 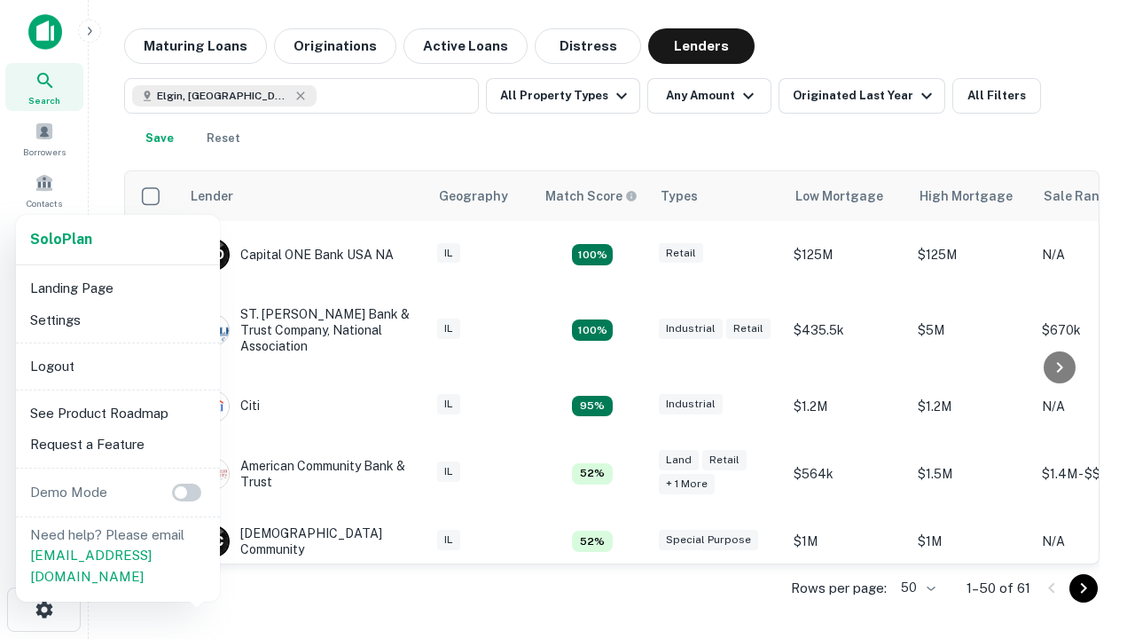 I want to click on li: See Product Roadmap, so click(x=118, y=413).